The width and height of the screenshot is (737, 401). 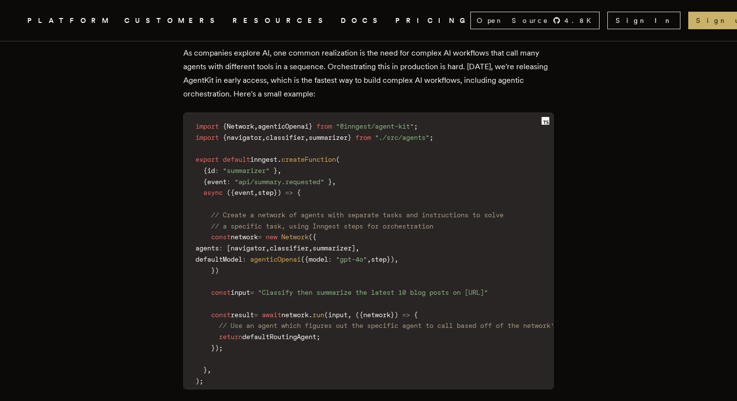 What do you see at coordinates (207, 248) in the screenshot?
I see `span: agents` at bounding box center [207, 248].